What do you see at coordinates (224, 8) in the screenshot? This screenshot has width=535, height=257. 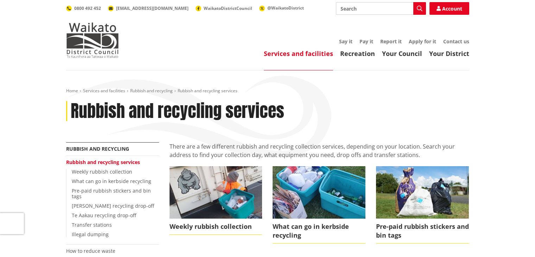 I see `a: WaikatoDistrictCouncil` at bounding box center [224, 8].